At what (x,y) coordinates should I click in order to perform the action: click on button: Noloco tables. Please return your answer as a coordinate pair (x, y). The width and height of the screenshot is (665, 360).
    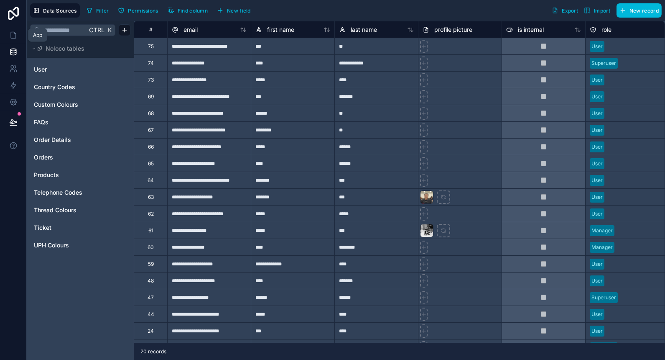
    Looking at the image, I should click on (78, 49).